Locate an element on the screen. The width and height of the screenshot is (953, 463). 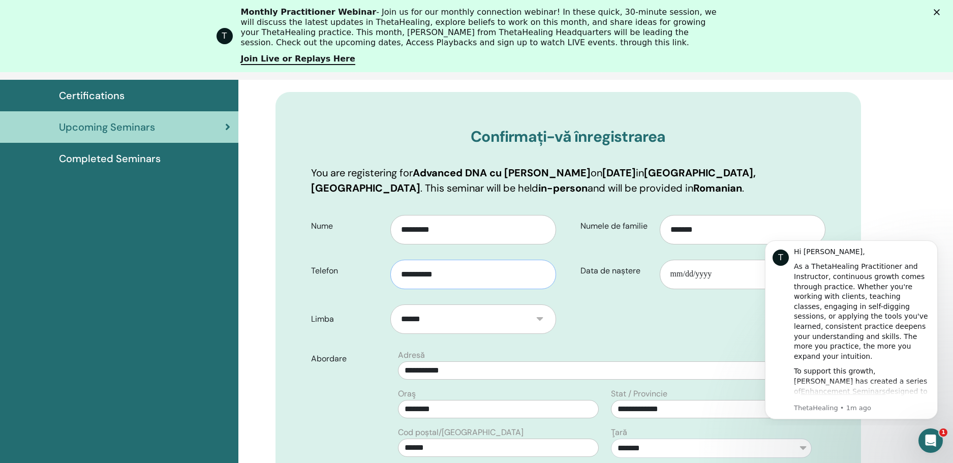
label: Adresă is located at coordinates (411, 355).